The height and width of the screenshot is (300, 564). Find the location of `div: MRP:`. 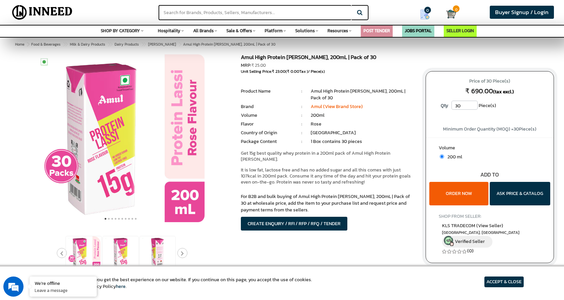

div: MRP: is located at coordinates (328, 66).